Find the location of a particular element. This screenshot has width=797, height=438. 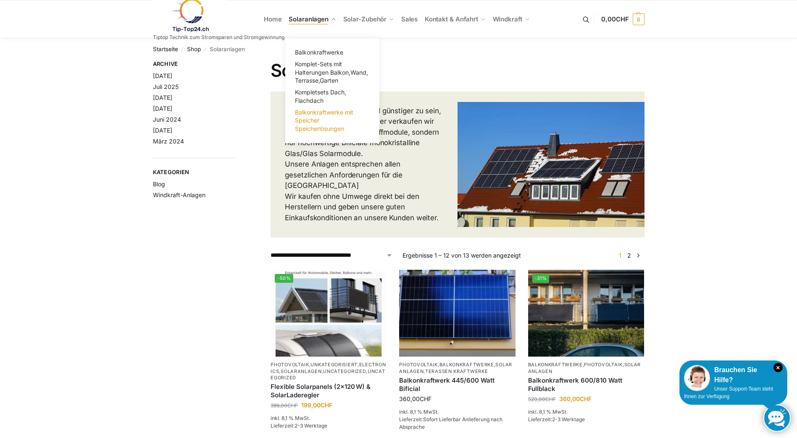

a: Solaranlage für den kleinen Balkon is located at coordinates (457, 313).